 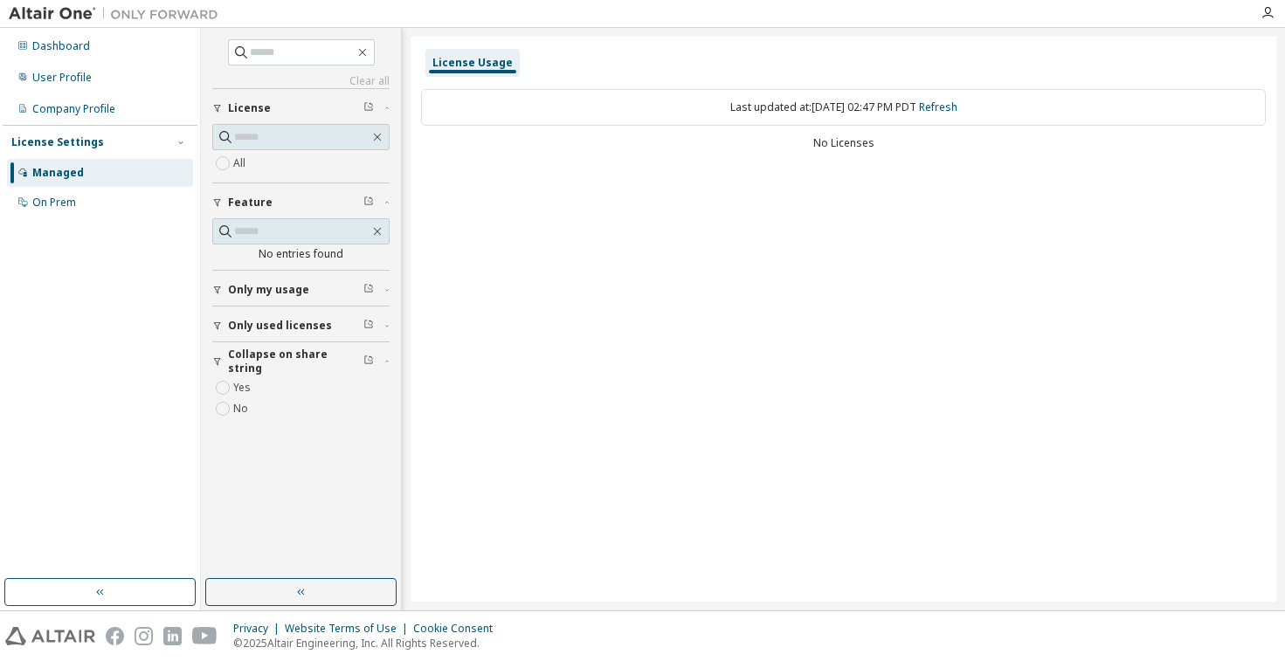 What do you see at coordinates (843, 143) in the screenshot?
I see `div: No Licenses` at bounding box center [843, 143].